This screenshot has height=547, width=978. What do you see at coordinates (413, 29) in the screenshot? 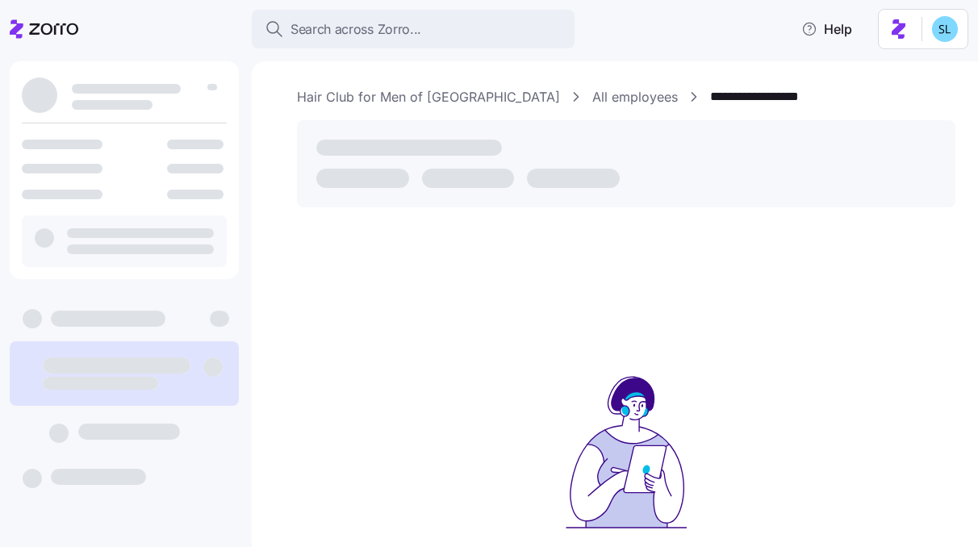
I see `button: Search across Zorro...` at bounding box center [413, 29].